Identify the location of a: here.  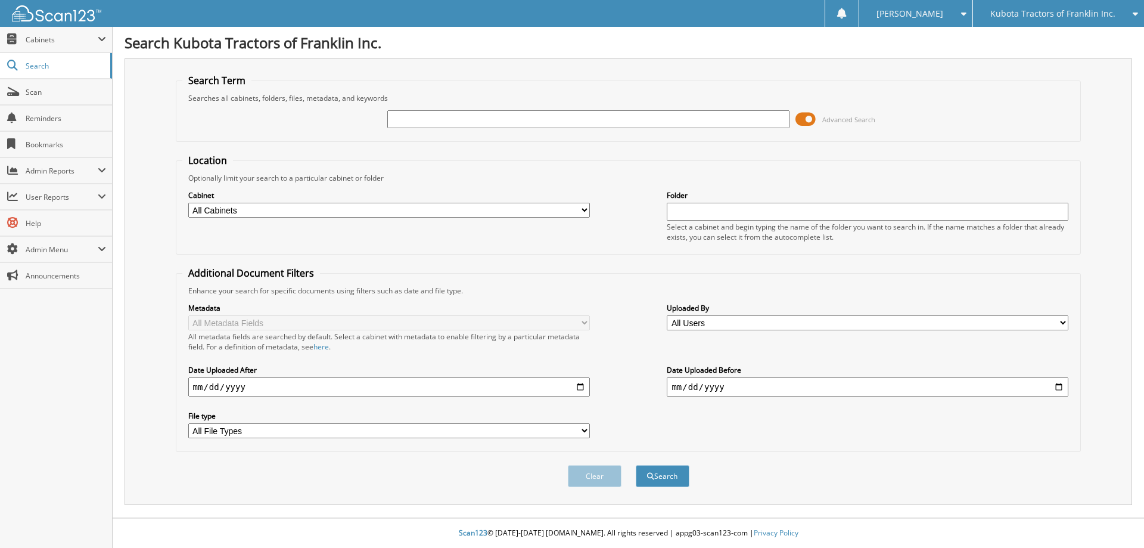
(321, 346).